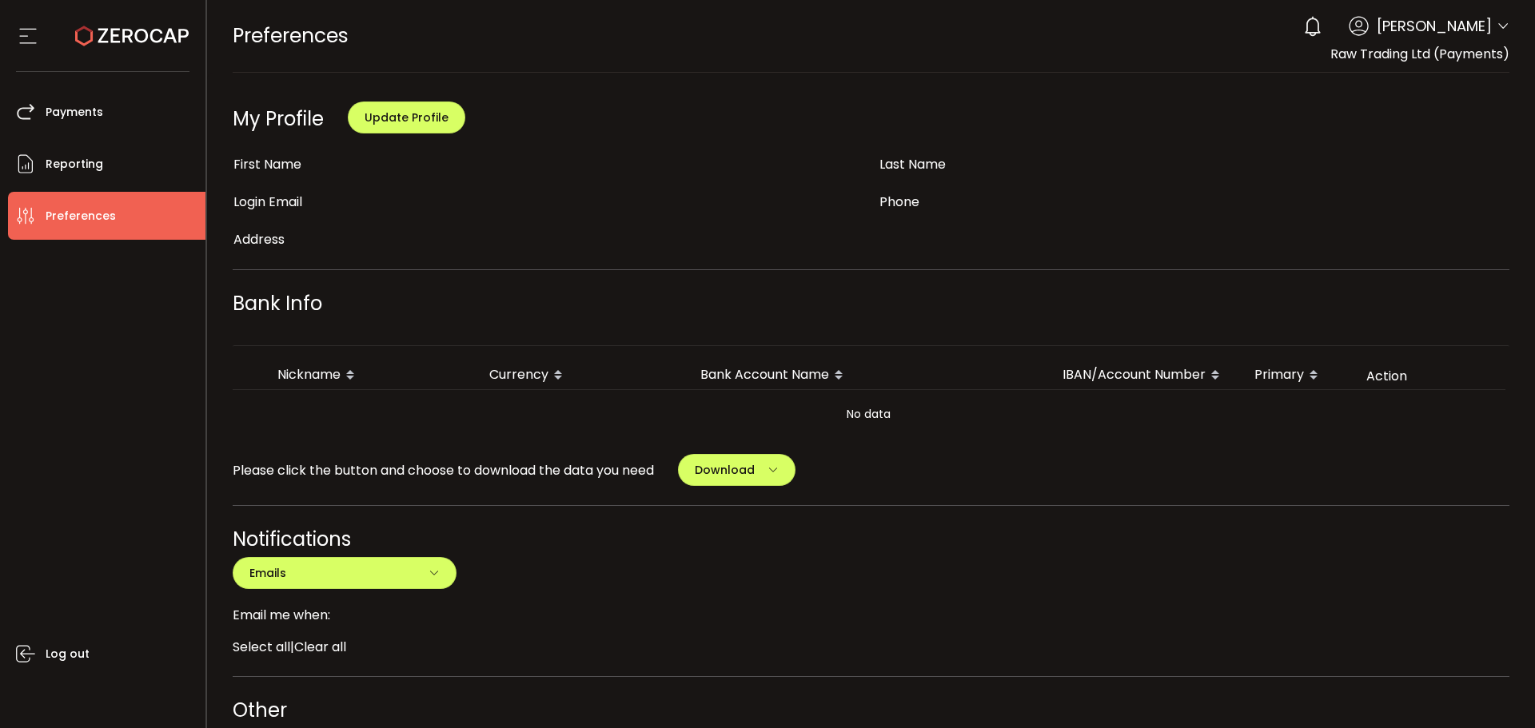  I want to click on span: Reporting, so click(74, 164).